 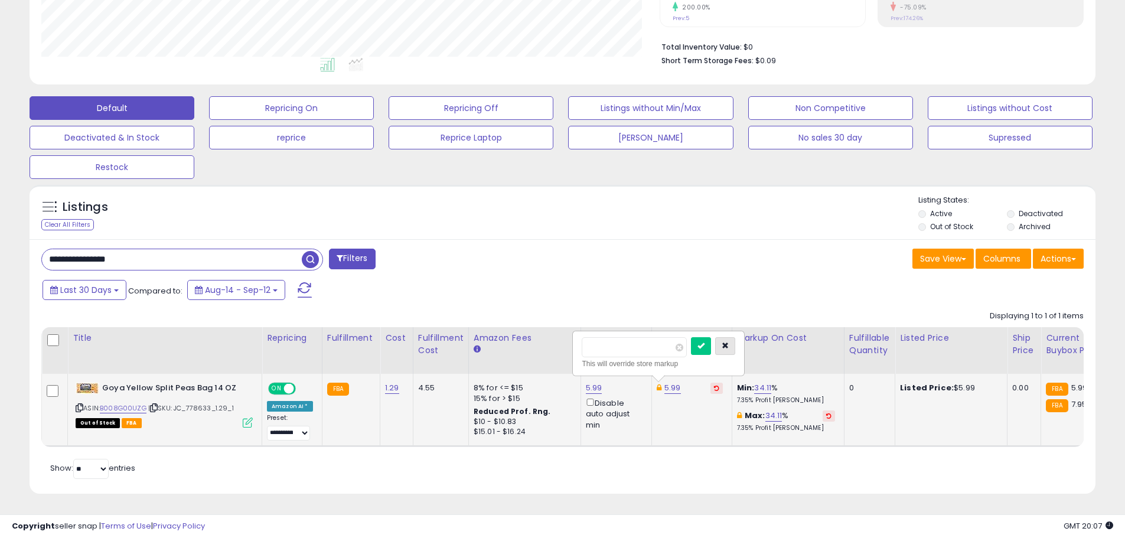 What do you see at coordinates (1022, 388) in the screenshot?
I see `div: 0.00` at bounding box center [1022, 388].